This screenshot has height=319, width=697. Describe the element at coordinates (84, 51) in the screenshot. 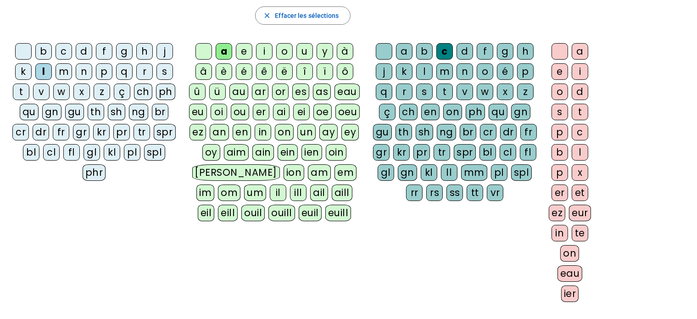

I see `div: d` at that location.